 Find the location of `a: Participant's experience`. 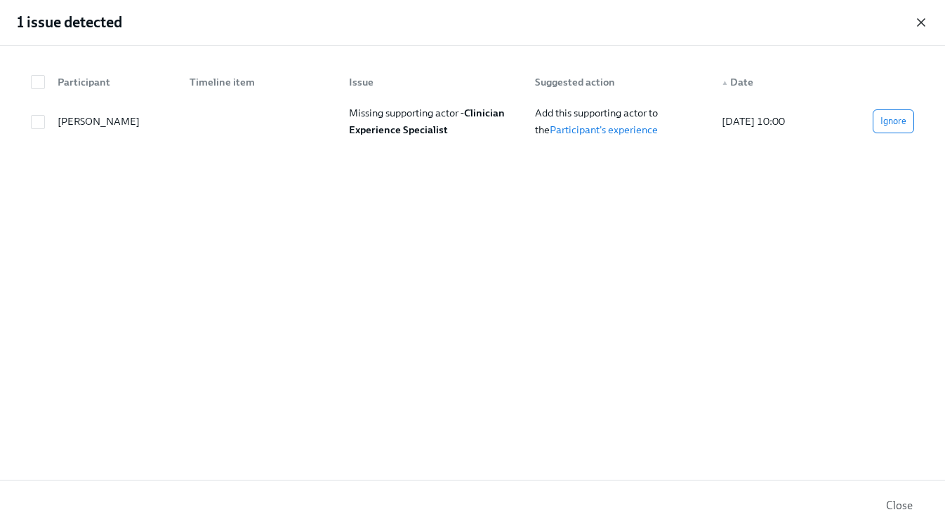

a: Participant's experience is located at coordinates (604, 130).